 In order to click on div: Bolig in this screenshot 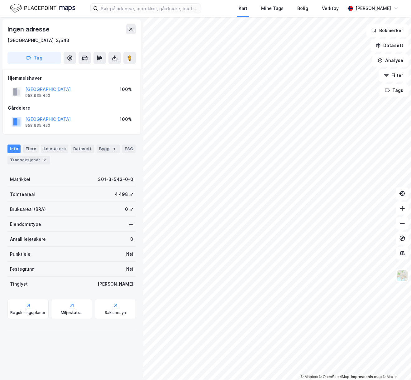, I will do `click(303, 8)`.